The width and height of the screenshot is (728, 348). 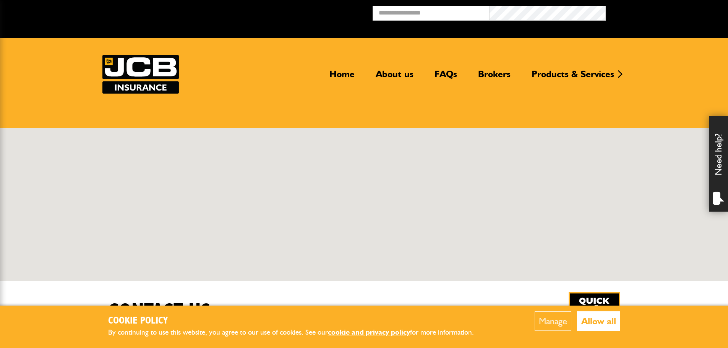 I want to click on div: Need help?, so click(x=719, y=164).